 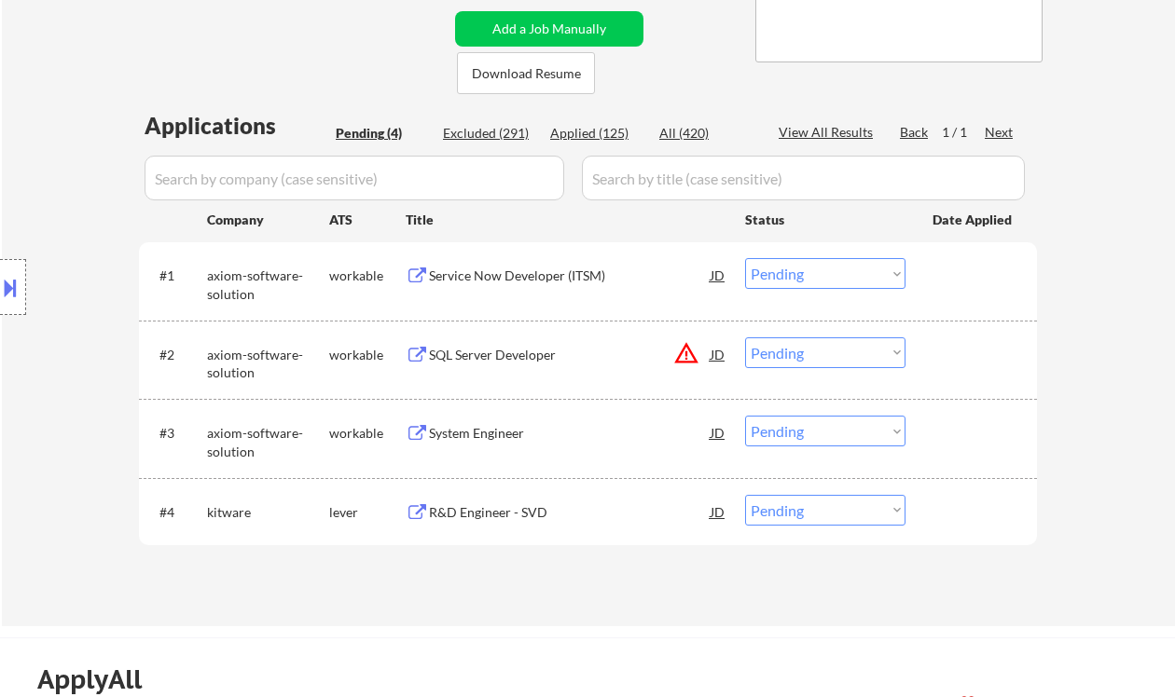 I want to click on div: R&D Engineer - SVD, so click(x=570, y=513).